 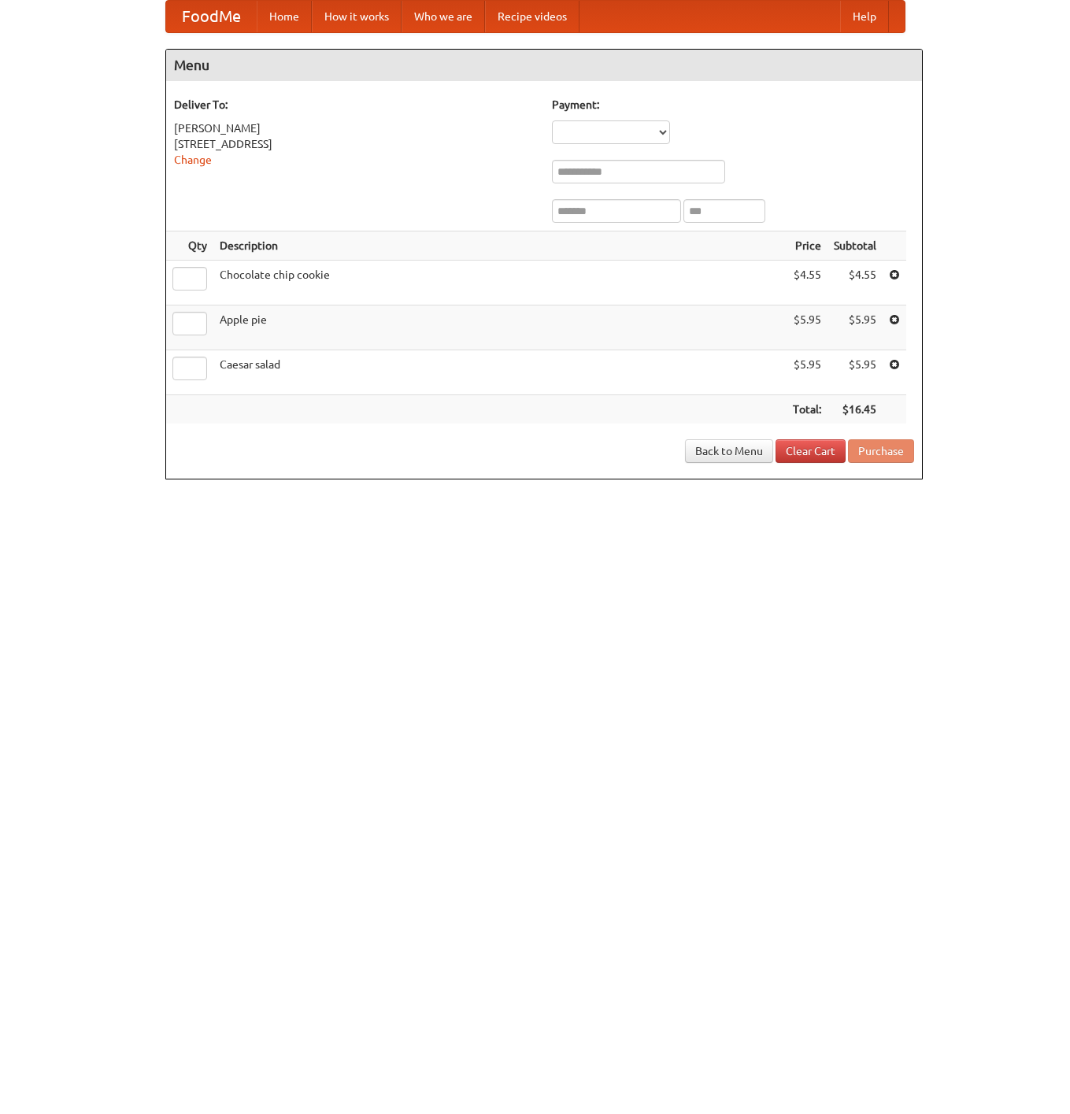 I want to click on th: $16.45, so click(x=855, y=409).